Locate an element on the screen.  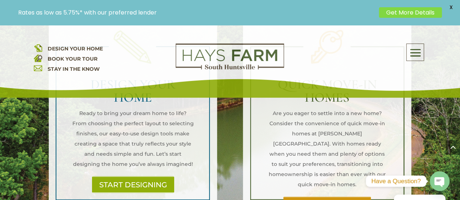
a: hays farm homes huntsville development is located at coordinates (230, 68).